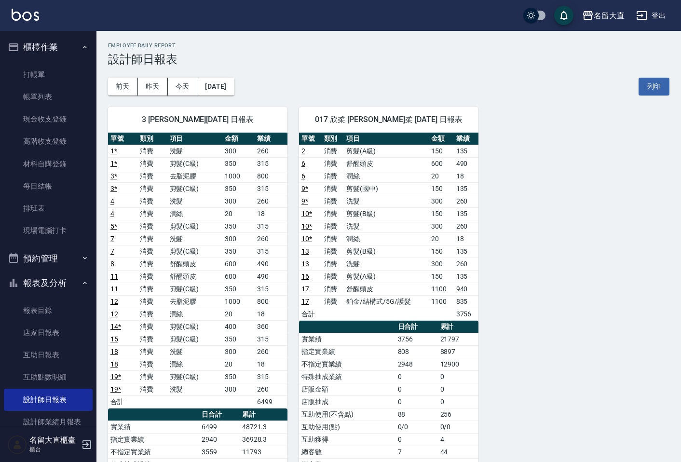  I want to click on th: 類別, so click(152, 139).